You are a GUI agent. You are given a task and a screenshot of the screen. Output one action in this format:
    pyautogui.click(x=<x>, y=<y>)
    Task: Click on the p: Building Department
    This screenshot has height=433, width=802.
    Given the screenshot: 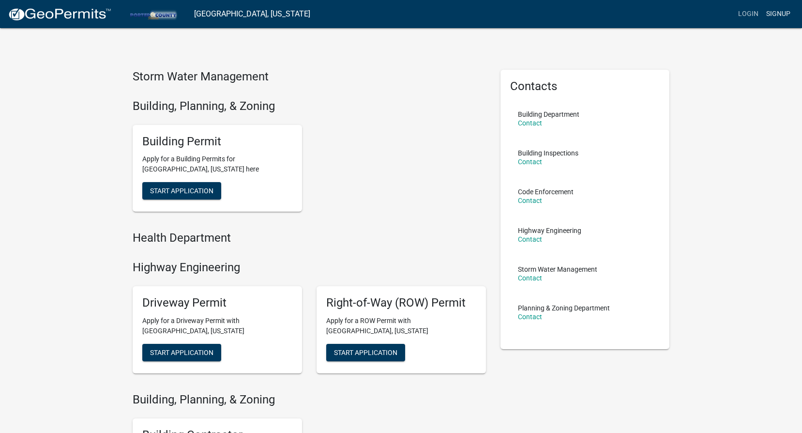 What is the action you would take?
    pyautogui.click(x=548, y=114)
    